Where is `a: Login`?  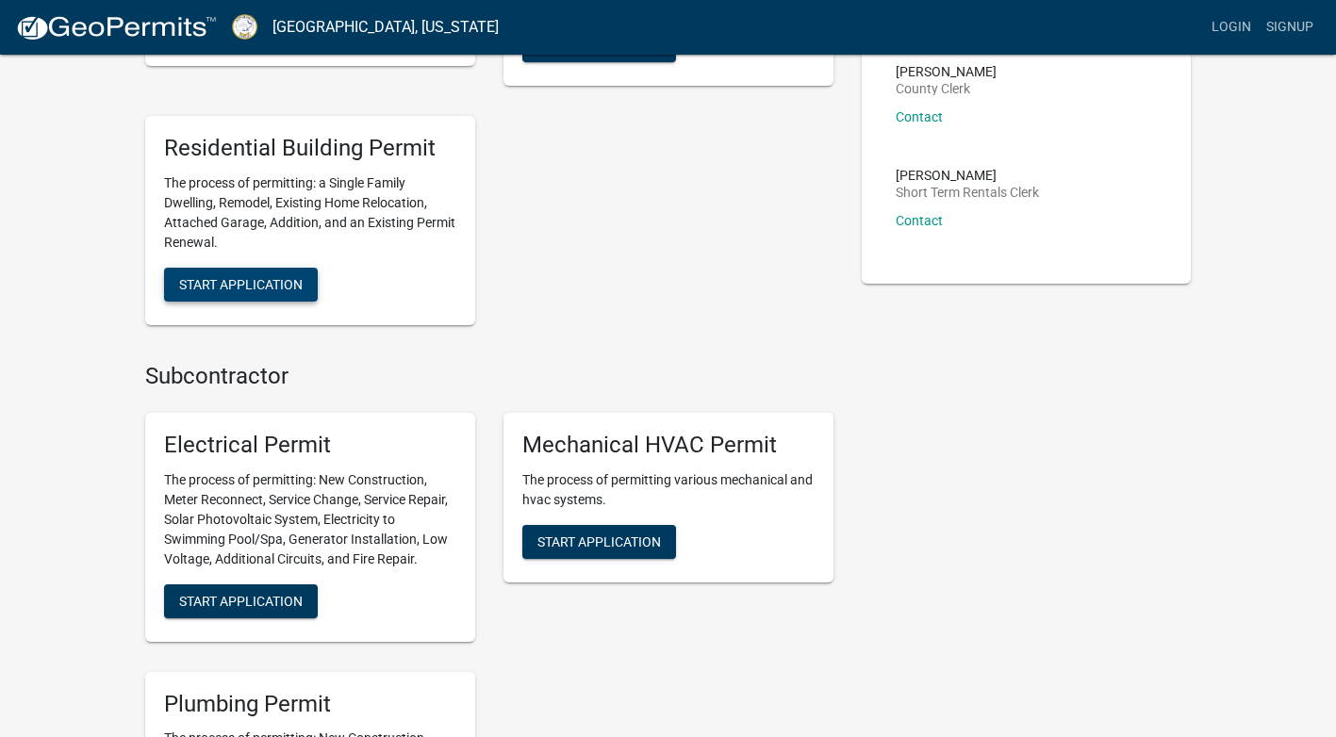 a: Login is located at coordinates (1231, 27).